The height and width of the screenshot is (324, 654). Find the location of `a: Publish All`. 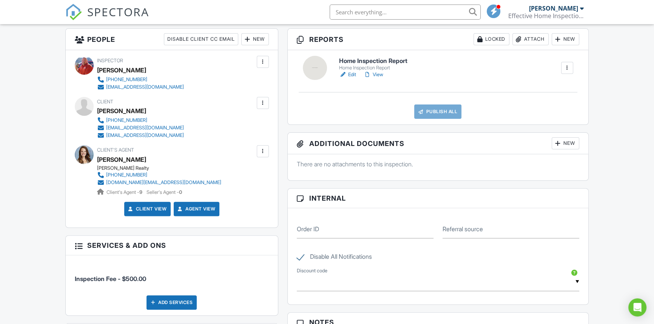

a: Publish All is located at coordinates (437, 112).